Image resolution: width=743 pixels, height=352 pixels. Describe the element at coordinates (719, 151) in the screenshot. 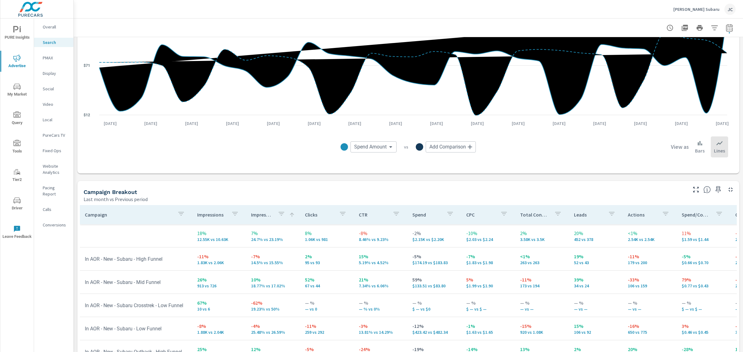

I see `p: Lines` at that location.